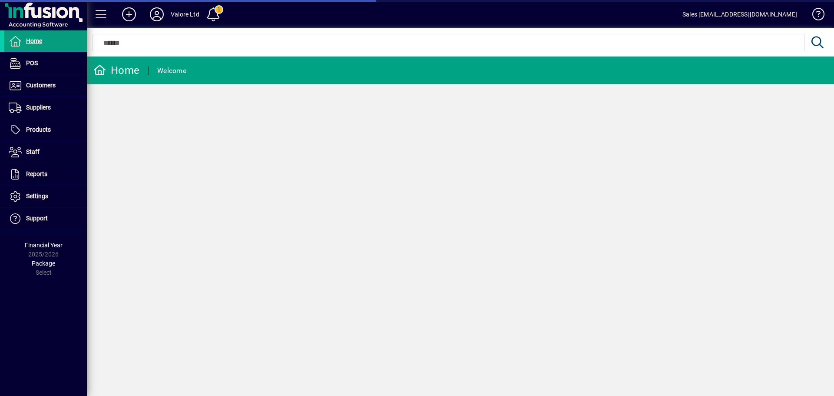 This screenshot has width=834, height=396. What do you see at coordinates (43, 245) in the screenshot?
I see `span: Financial Year` at bounding box center [43, 245].